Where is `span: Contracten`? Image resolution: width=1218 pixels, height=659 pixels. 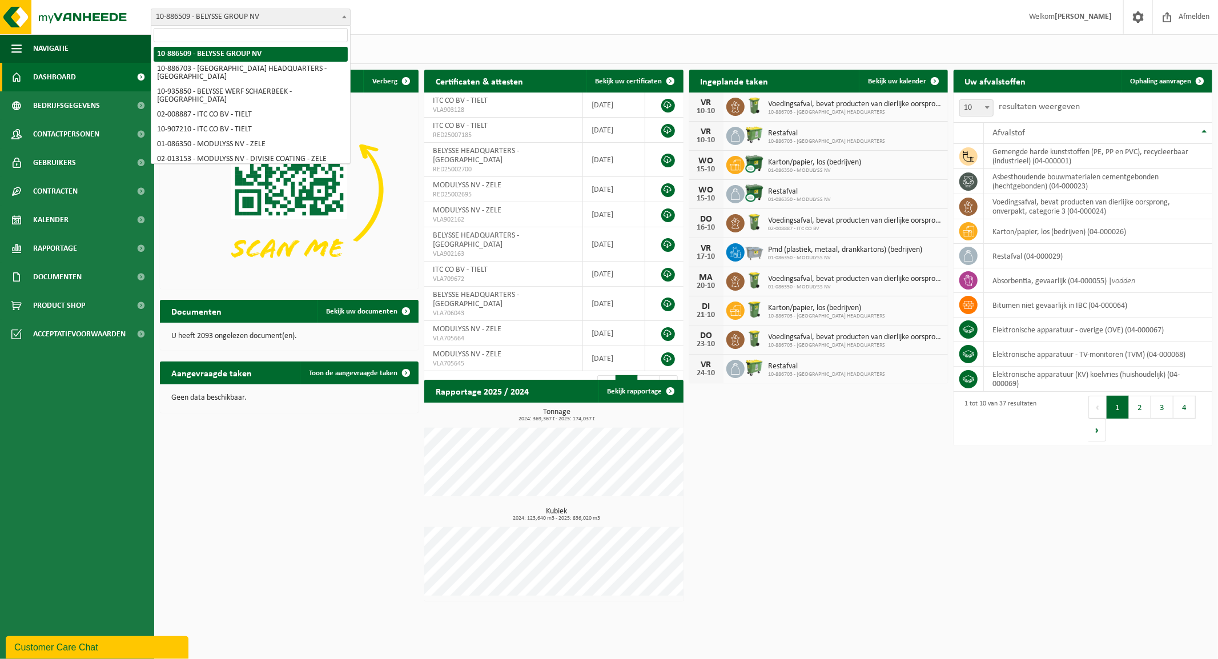 span: Contracten is located at coordinates (55, 191).